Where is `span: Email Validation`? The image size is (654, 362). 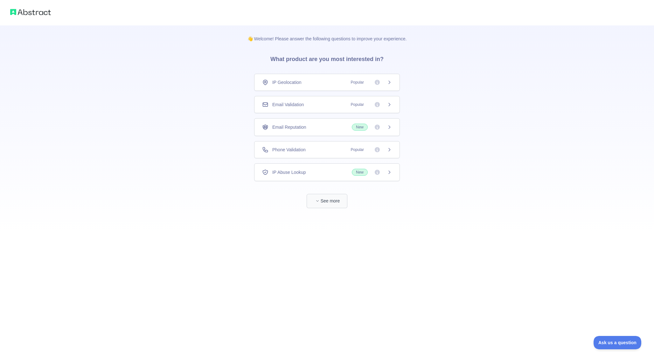
span: Email Validation is located at coordinates (288, 105).